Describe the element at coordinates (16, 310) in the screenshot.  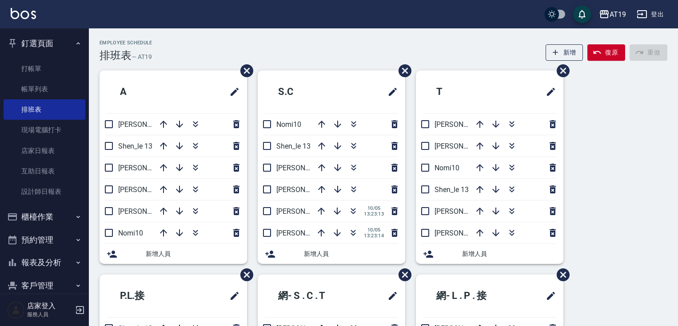
I see `img: Person` at that location.